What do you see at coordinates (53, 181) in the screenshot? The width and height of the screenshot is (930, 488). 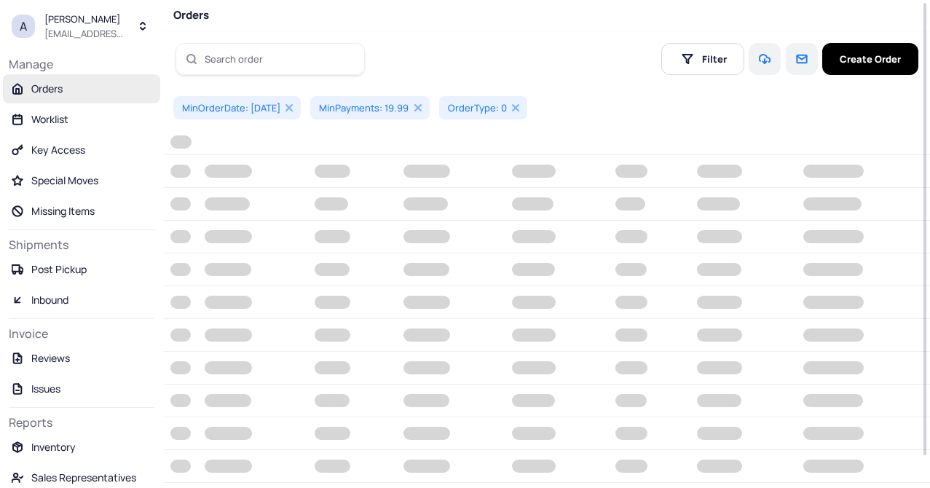 I see `div: Special Moves` at bounding box center [53, 181].